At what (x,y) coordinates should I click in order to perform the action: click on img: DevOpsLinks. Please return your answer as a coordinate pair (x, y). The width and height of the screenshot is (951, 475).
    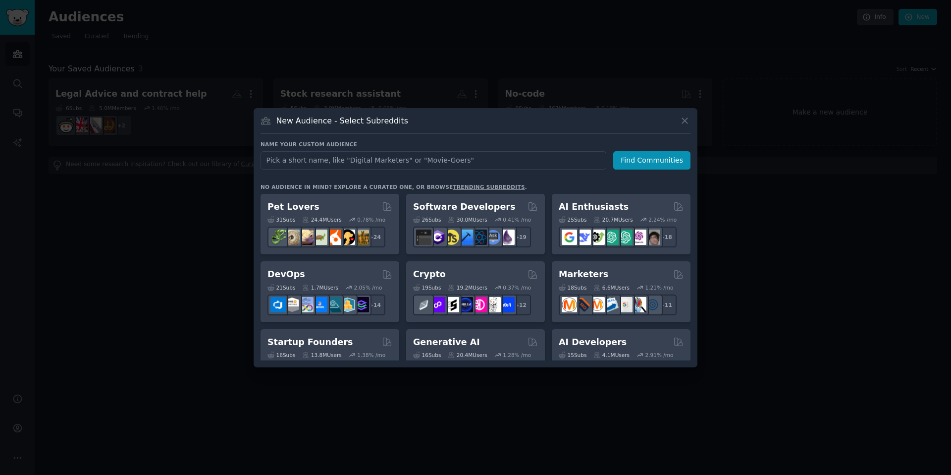
    Looking at the image, I should click on (320, 304).